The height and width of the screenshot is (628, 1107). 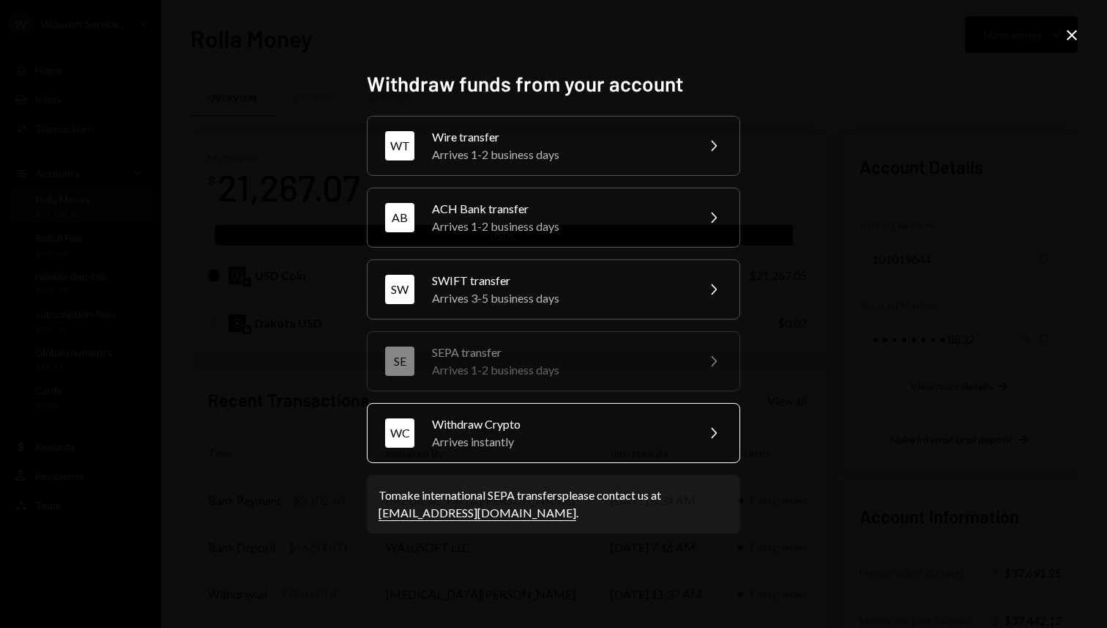 I want to click on div: SEPA transfer, so click(x=559, y=352).